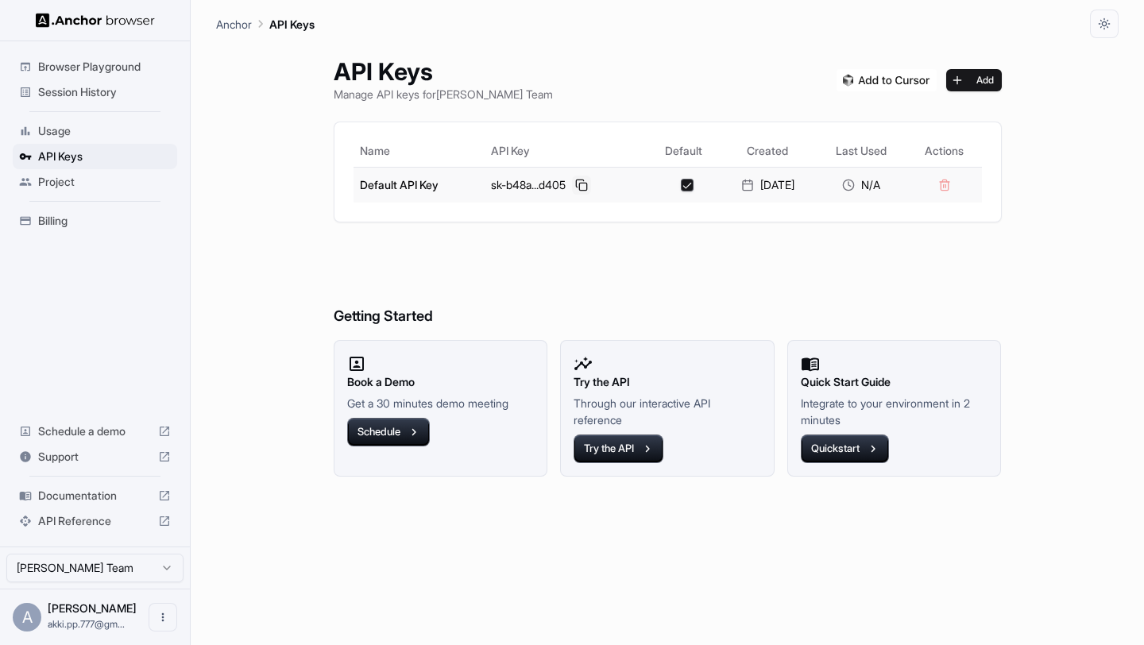 This screenshot has height=645, width=1144. I want to click on h2: Book a Demo, so click(441, 382).